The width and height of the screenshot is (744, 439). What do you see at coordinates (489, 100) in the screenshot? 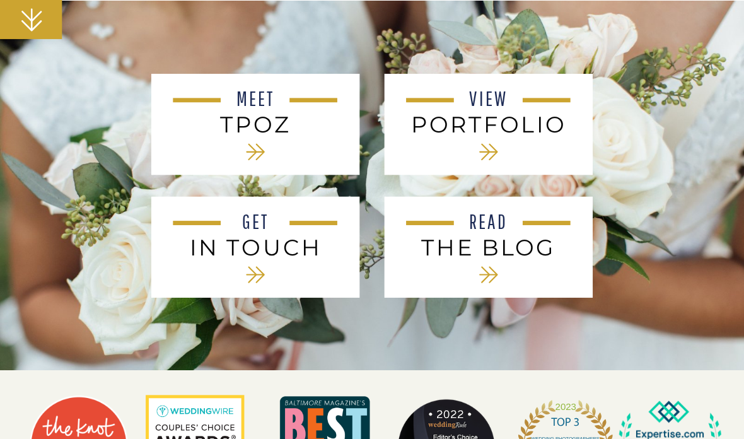
I see `a: VIEW` at bounding box center [489, 100].